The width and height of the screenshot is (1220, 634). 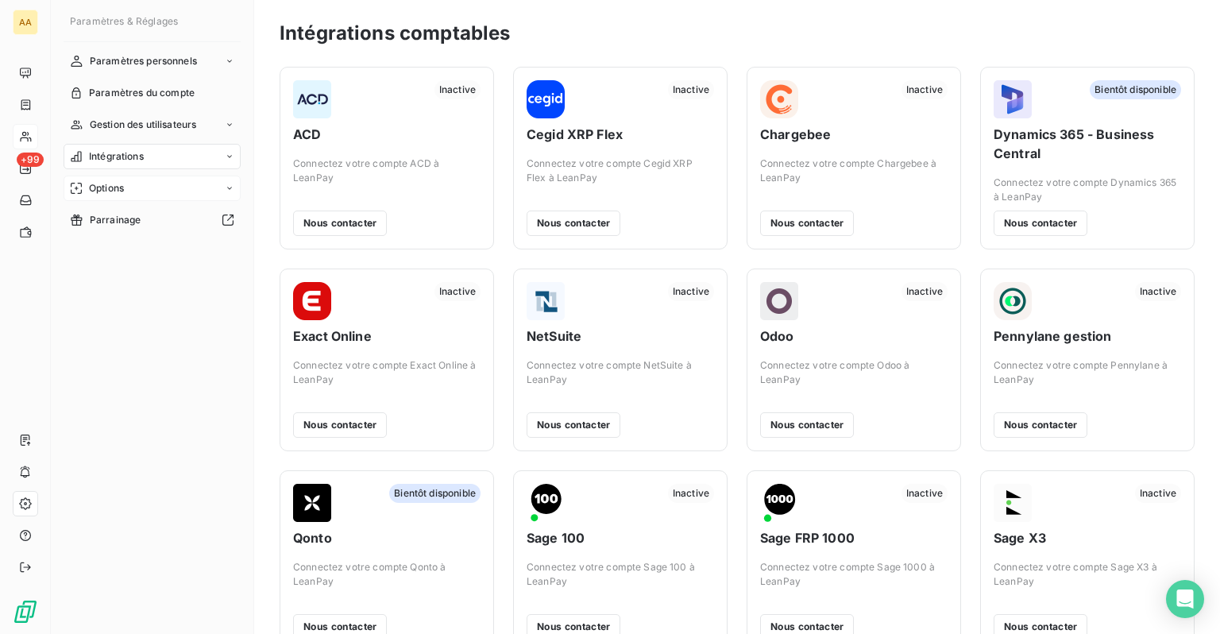 What do you see at coordinates (143, 61) in the screenshot?
I see `span: Paramètres personnels` at bounding box center [143, 61].